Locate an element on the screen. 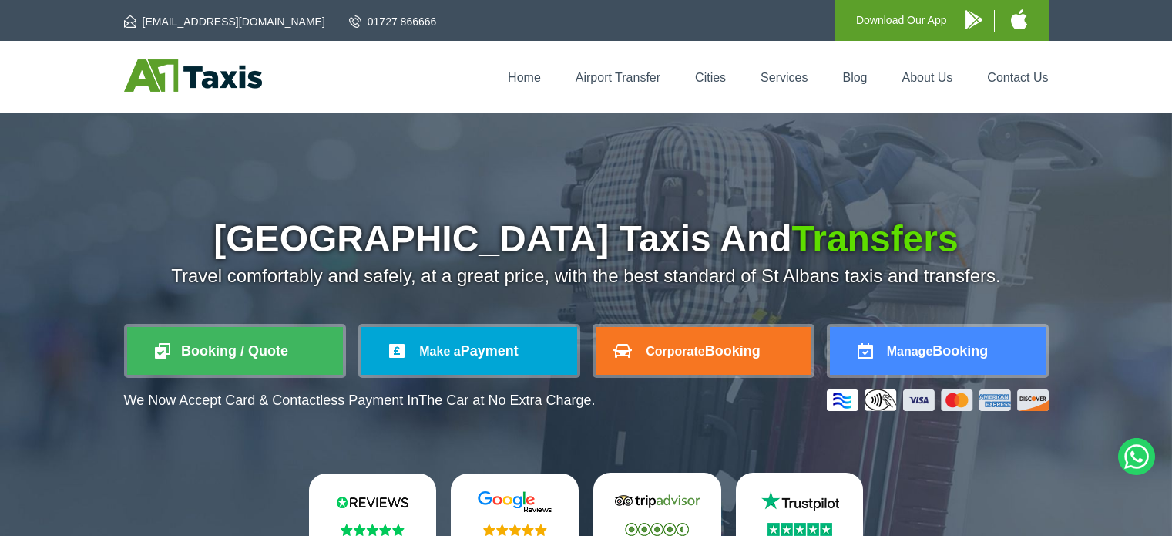 The height and width of the screenshot is (536, 1172). a: ManageBooking is located at coordinates (938, 351).